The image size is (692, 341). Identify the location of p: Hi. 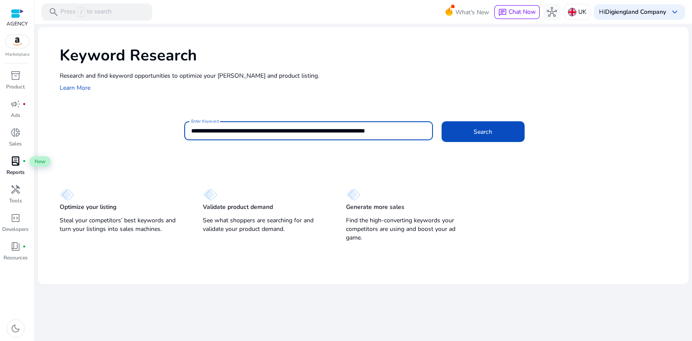
(632, 12).